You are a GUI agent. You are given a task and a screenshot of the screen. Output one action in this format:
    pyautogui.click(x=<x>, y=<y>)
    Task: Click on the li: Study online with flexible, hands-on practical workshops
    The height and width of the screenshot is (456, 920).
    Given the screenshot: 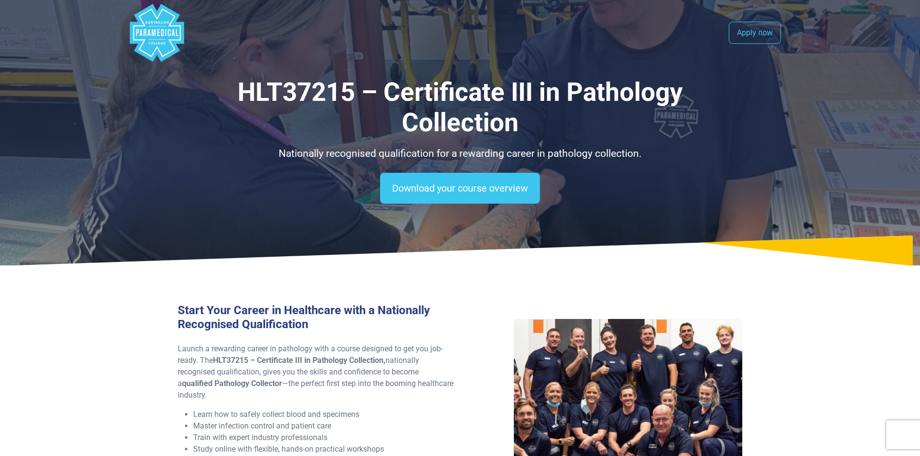 What is the action you would take?
    pyautogui.click(x=324, y=450)
    